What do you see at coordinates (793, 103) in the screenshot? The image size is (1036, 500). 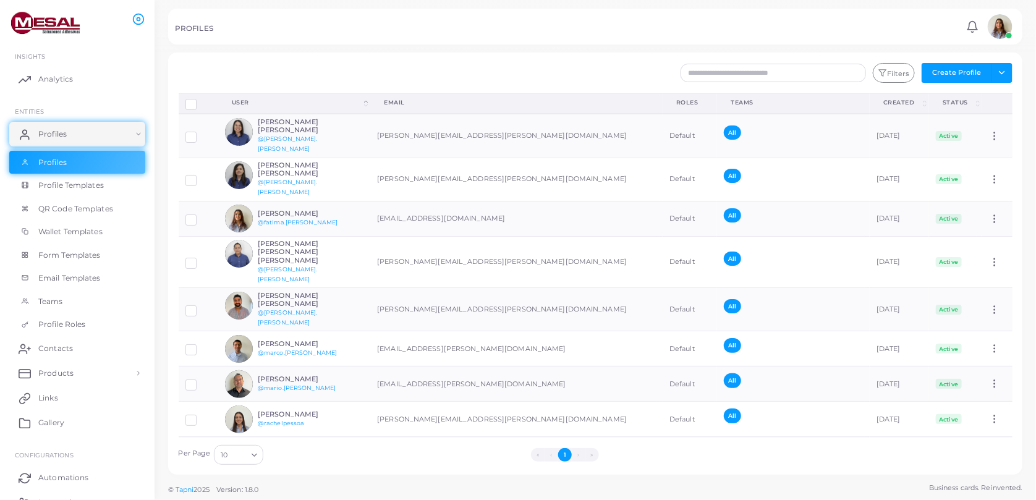 I see `div: Teams` at bounding box center [793, 103].